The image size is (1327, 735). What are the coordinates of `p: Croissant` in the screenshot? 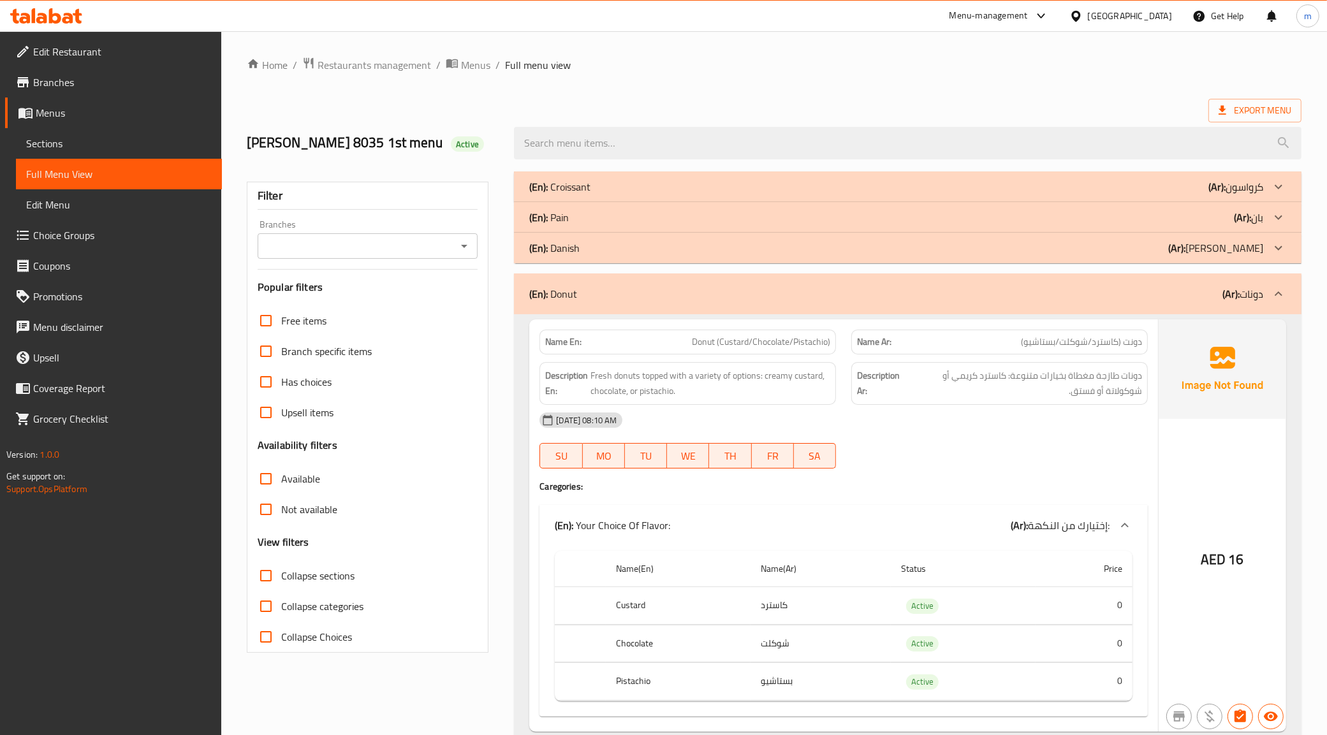 It's located at (560, 187).